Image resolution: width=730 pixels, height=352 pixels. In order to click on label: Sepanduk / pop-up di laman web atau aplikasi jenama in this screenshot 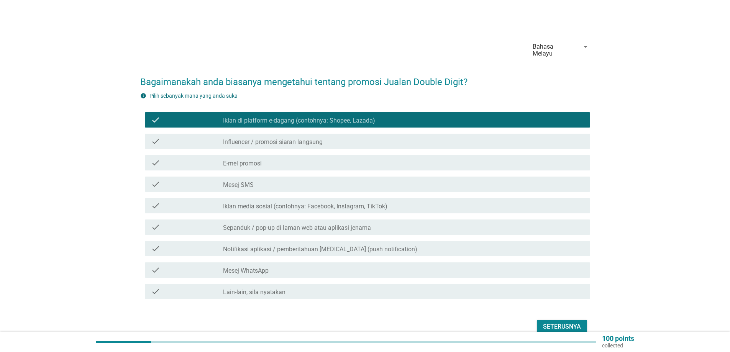, I will do `click(297, 228)`.